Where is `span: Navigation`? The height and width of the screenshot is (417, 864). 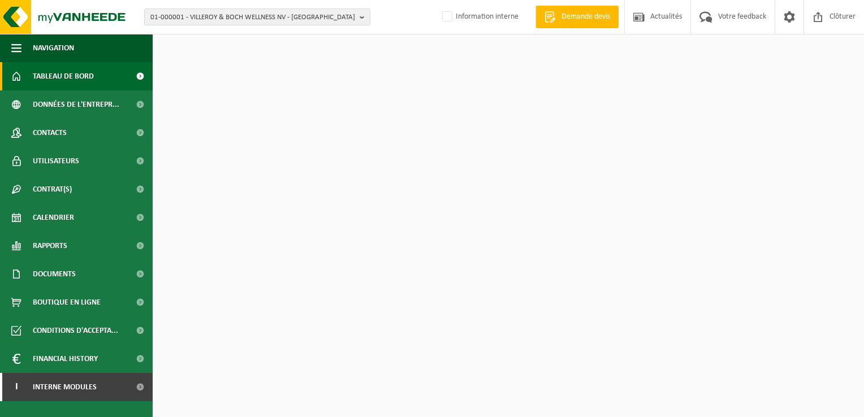
span: Navigation is located at coordinates (53, 48).